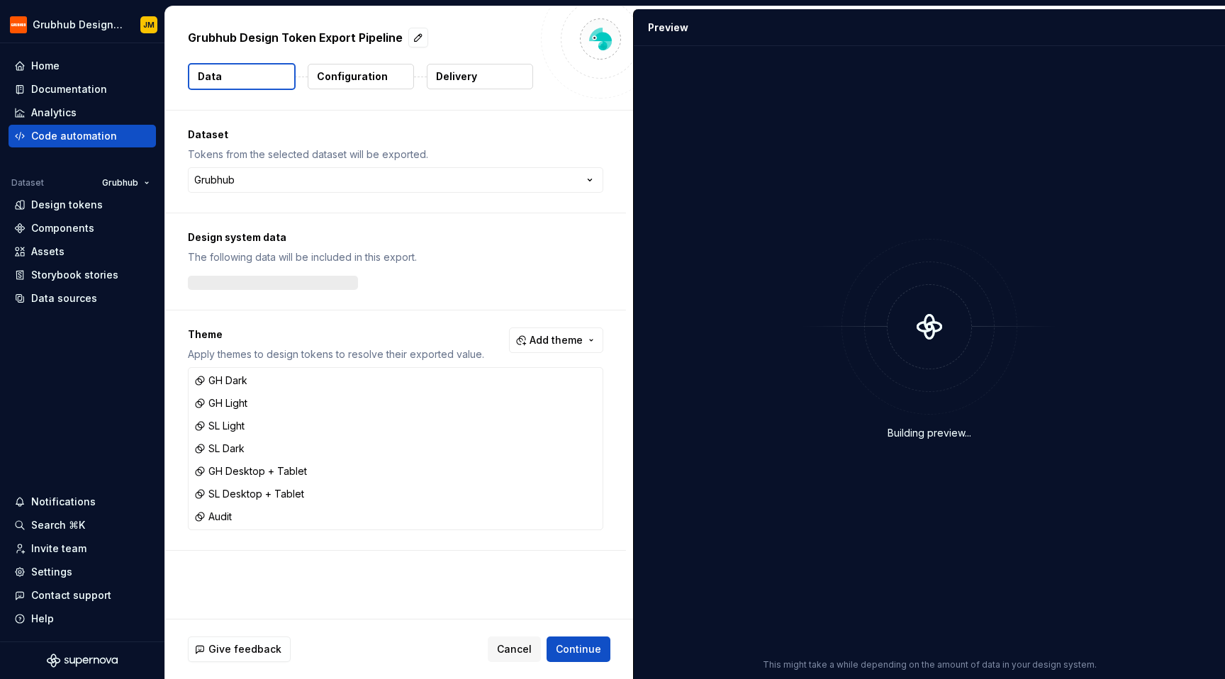  Describe the element at coordinates (556, 340) in the screenshot. I see `span: Add theme` at that location.